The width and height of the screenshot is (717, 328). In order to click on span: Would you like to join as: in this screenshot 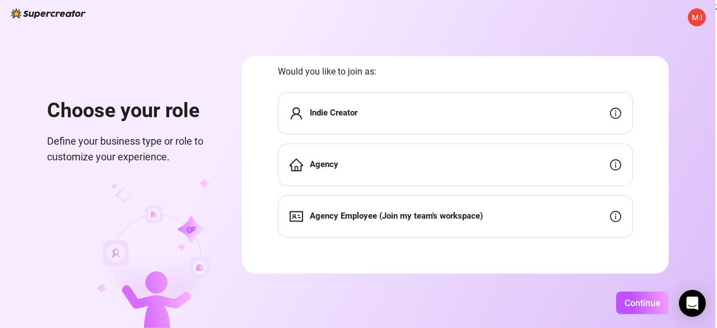, I will do `click(455, 71)`.